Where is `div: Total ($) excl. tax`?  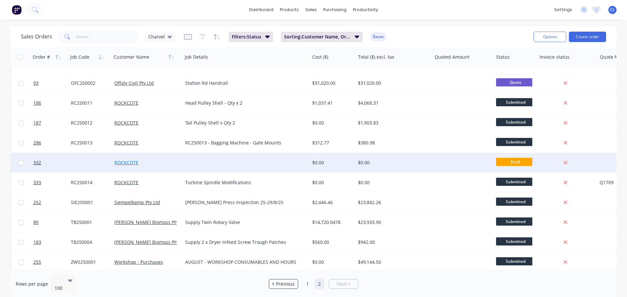
div: Total ($) excl. tax is located at coordinates (376, 57).